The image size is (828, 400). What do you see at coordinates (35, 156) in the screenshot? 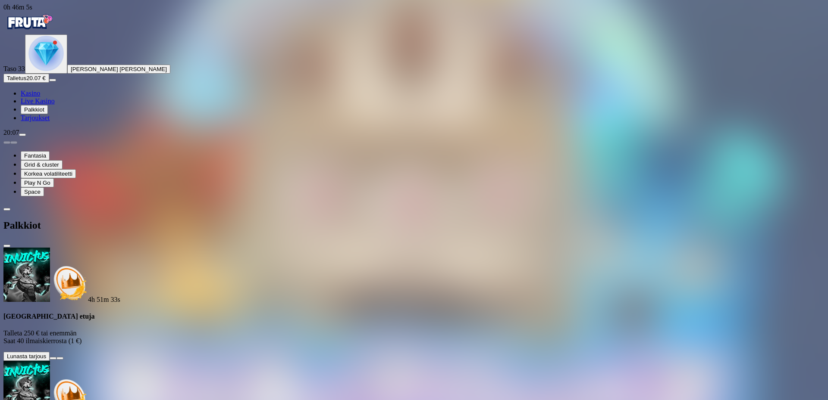
I see `span: Fantasia` at bounding box center [35, 156].